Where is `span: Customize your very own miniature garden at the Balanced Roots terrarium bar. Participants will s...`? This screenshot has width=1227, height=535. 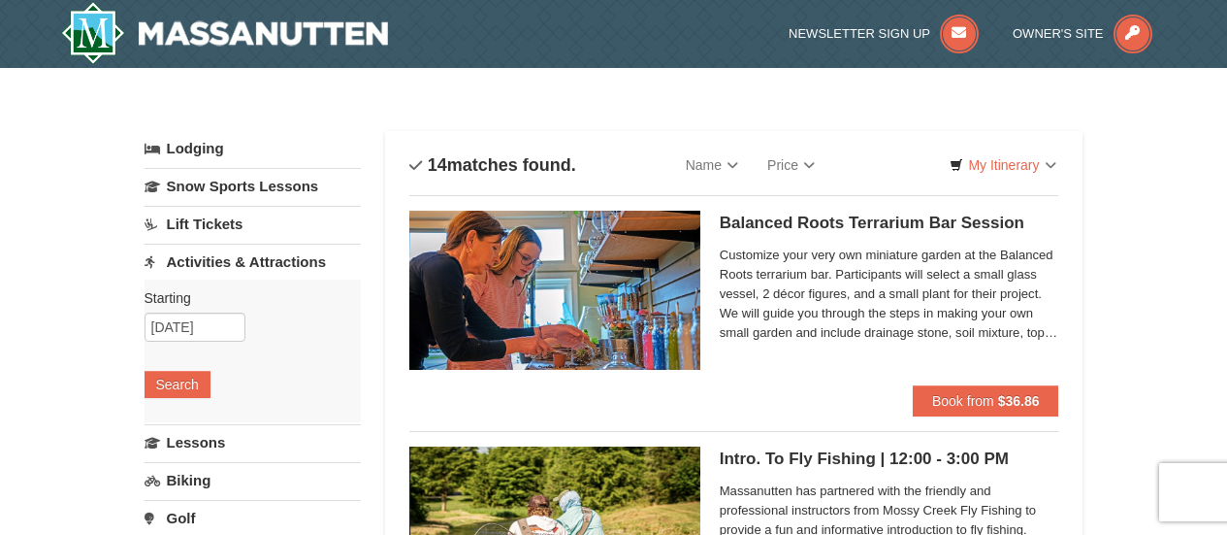 span: Customize your very own miniature garden at the Balanced Roots terrarium bar. Participants will s... is located at coordinates (890, 294).